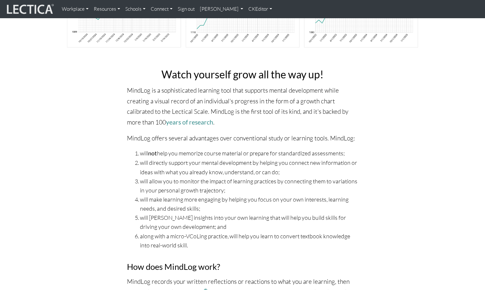 Image resolution: width=485 pixels, height=290 pixels. What do you see at coordinates (189, 122) in the screenshot?
I see `a: years of research` at bounding box center [189, 122].